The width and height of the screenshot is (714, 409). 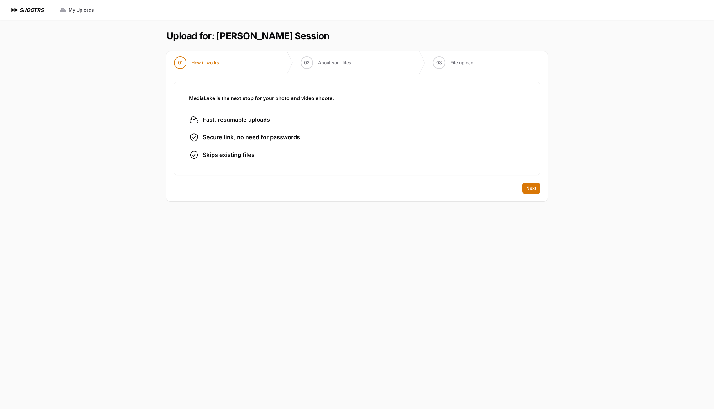 I want to click on span: Skips existing files, so click(x=229, y=155).